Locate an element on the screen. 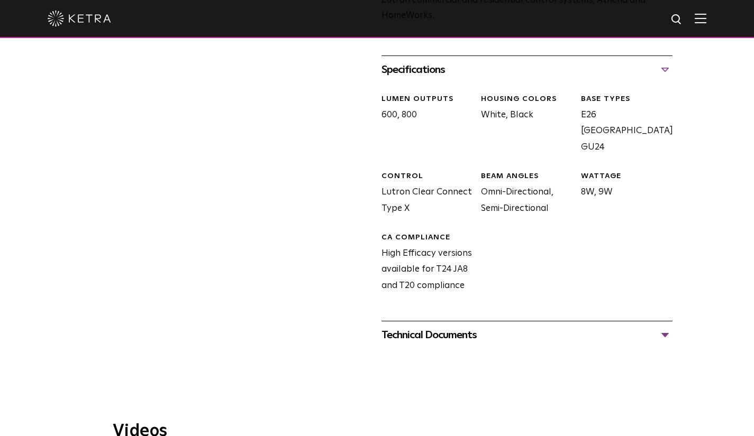 The image size is (754, 436). div: Specifications is located at coordinates (527, 70).